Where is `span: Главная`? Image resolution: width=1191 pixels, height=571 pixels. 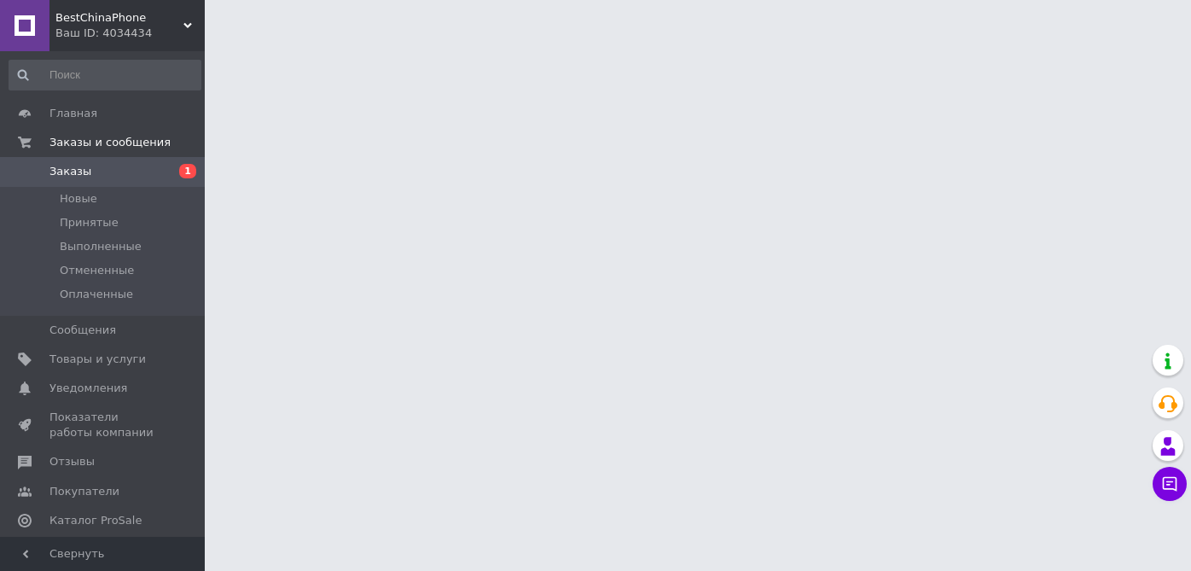 span: Главная is located at coordinates (73, 113).